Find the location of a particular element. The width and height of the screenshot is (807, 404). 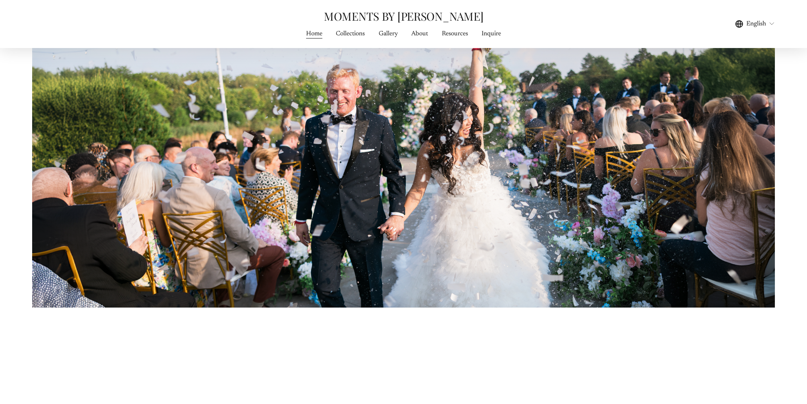

a: folder dropdown is located at coordinates (388, 33).